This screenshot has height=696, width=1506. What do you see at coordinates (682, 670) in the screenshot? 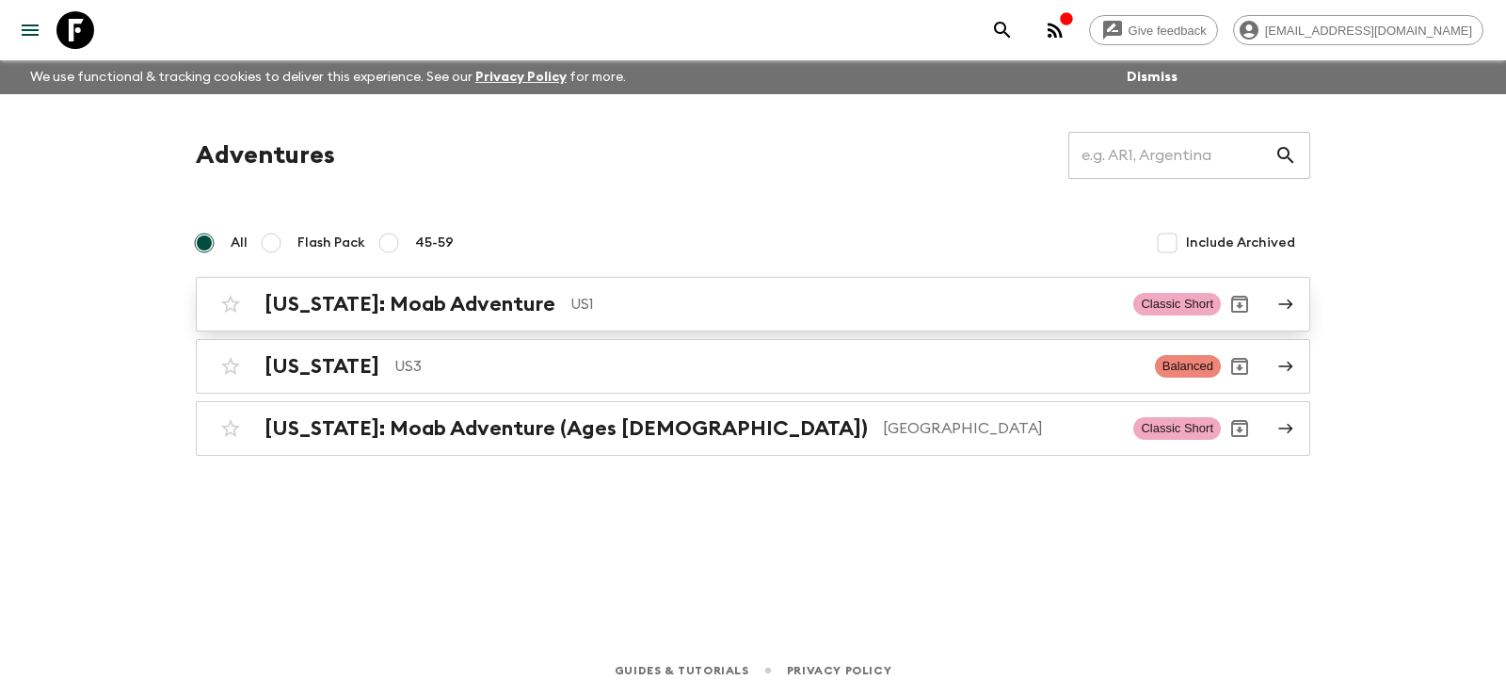
I see `a: Guides & Tutorials` at bounding box center [682, 670].